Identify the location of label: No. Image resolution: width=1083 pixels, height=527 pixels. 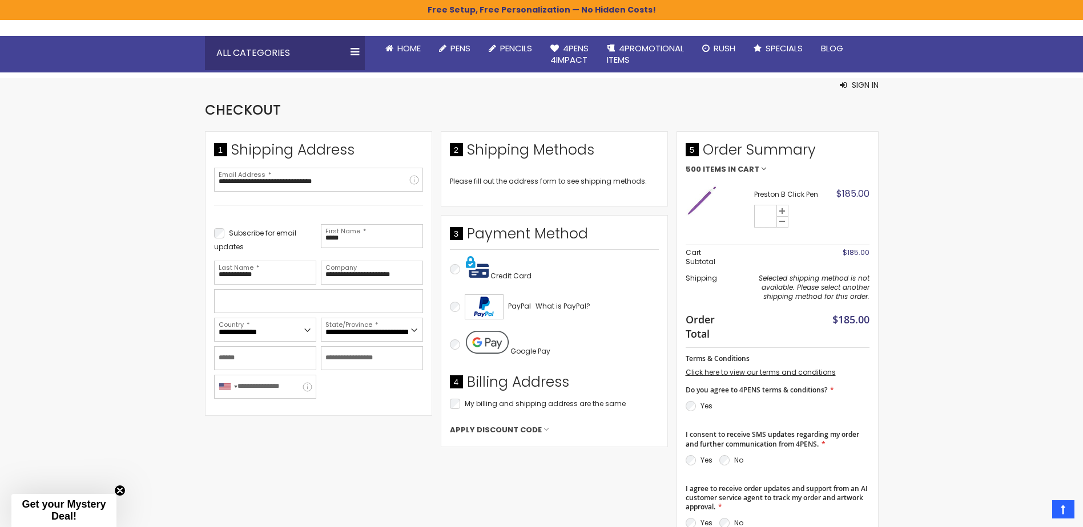
(739, 460).